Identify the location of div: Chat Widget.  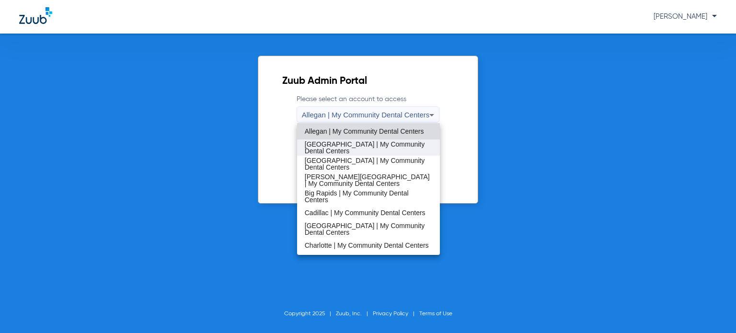
(712, 310).